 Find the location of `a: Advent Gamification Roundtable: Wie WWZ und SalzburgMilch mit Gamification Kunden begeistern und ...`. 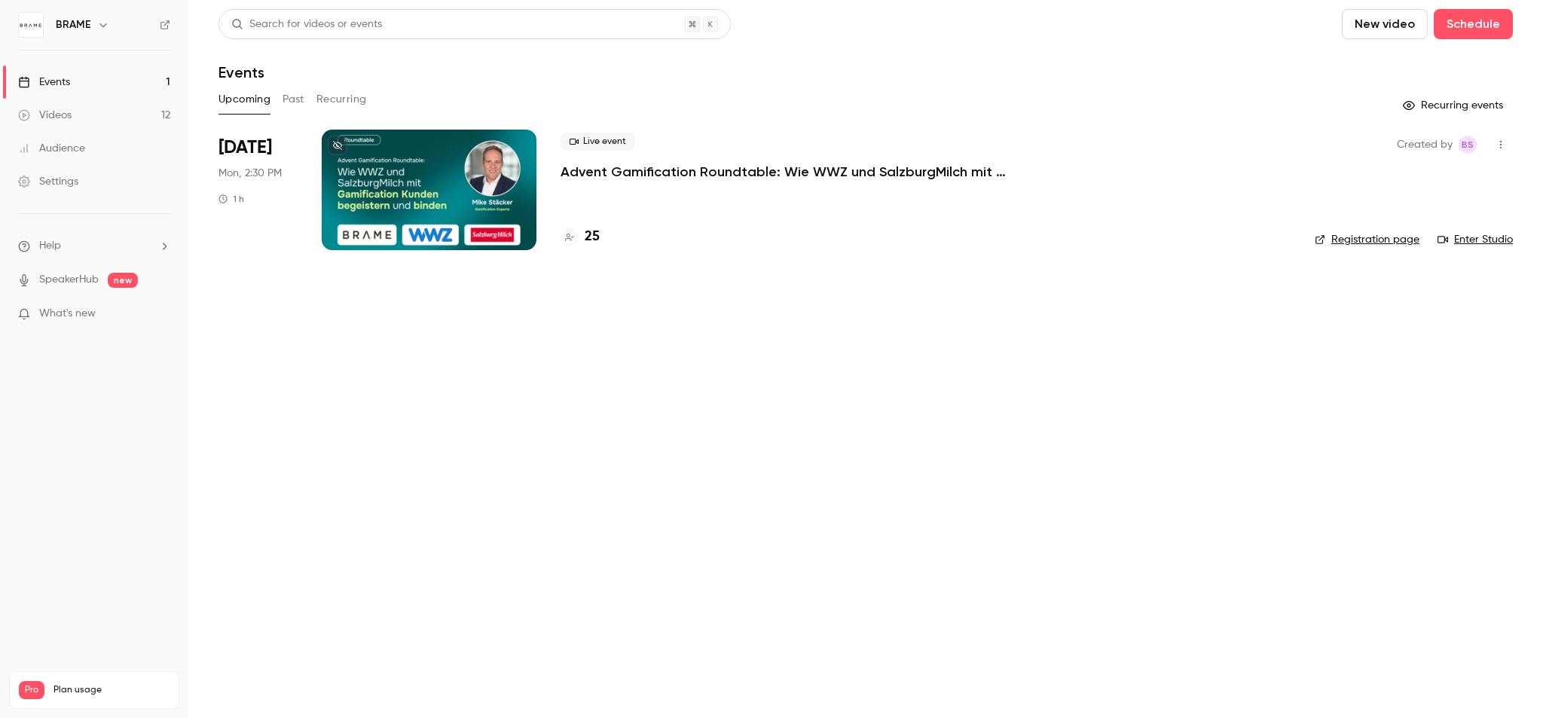

a: Advent Gamification Roundtable: Wie WWZ und SalzburgMilch mit Gamification Kunden begeistern und ... is located at coordinates (786, 172).